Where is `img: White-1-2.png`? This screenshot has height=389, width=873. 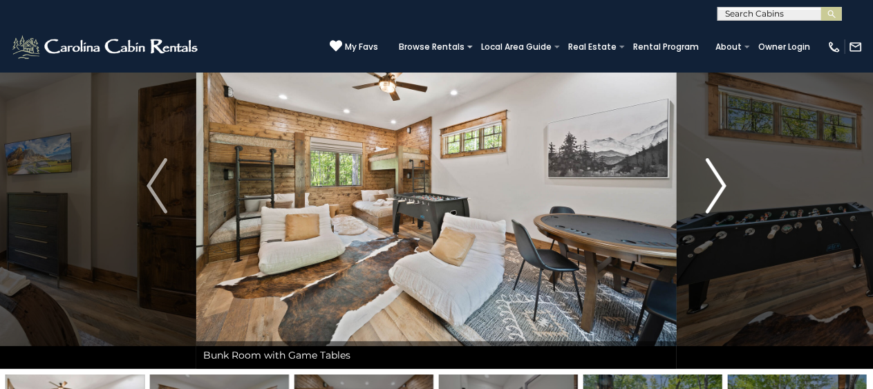
img: White-1-2.png is located at coordinates (106, 47).